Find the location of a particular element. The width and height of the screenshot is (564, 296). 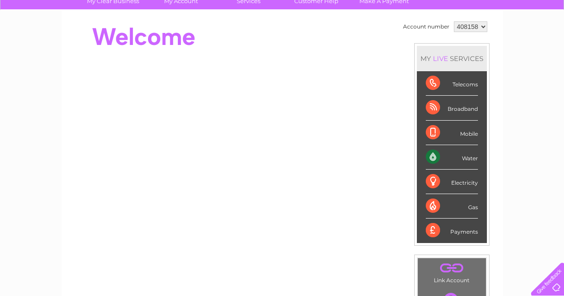

div: LIVE is located at coordinates (440, 58).